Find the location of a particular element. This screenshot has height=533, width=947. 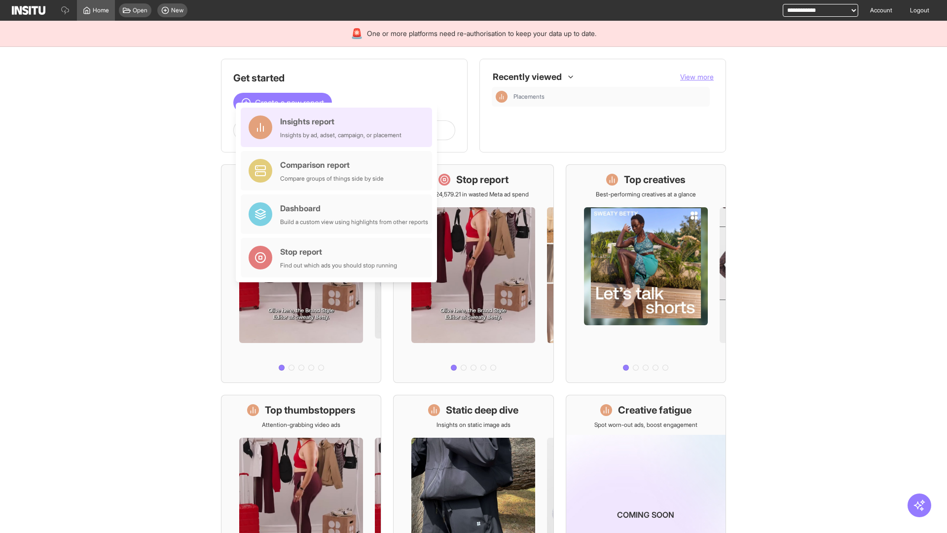

span: One or more platforms need re-authorisation to keep your data up to date. is located at coordinates (482, 34).